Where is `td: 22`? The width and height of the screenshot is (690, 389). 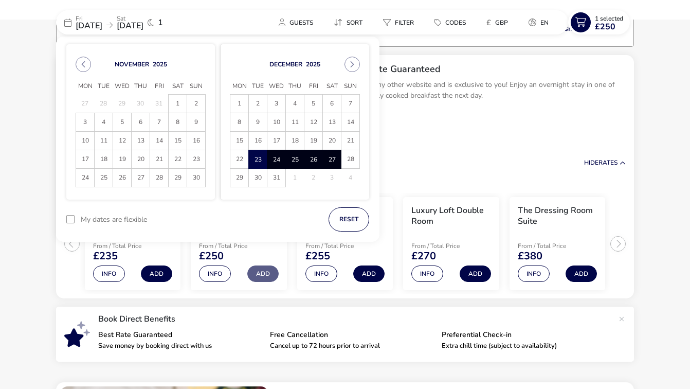
td: 22 is located at coordinates (178, 159).